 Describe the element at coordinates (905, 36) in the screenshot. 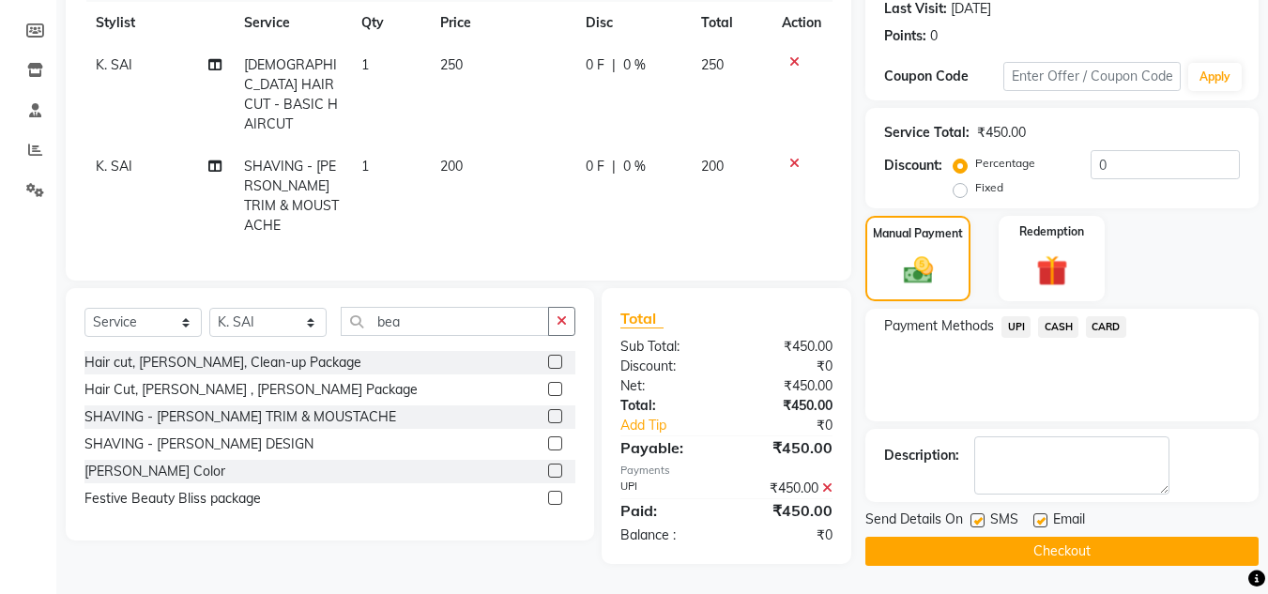

I see `div: Points:` at that location.